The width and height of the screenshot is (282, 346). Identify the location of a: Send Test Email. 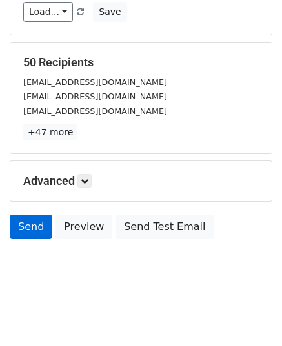
(164, 227).